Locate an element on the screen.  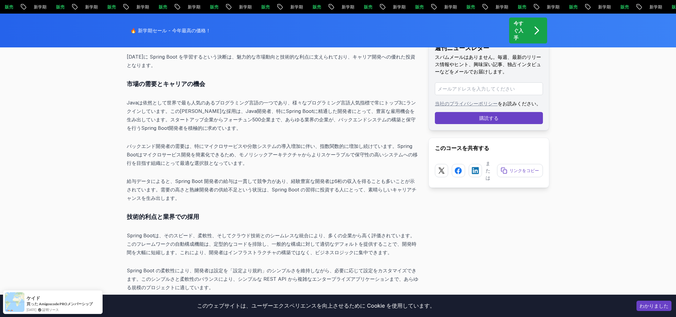
font: 技術的利点と業界での採用 is located at coordinates (163, 217).